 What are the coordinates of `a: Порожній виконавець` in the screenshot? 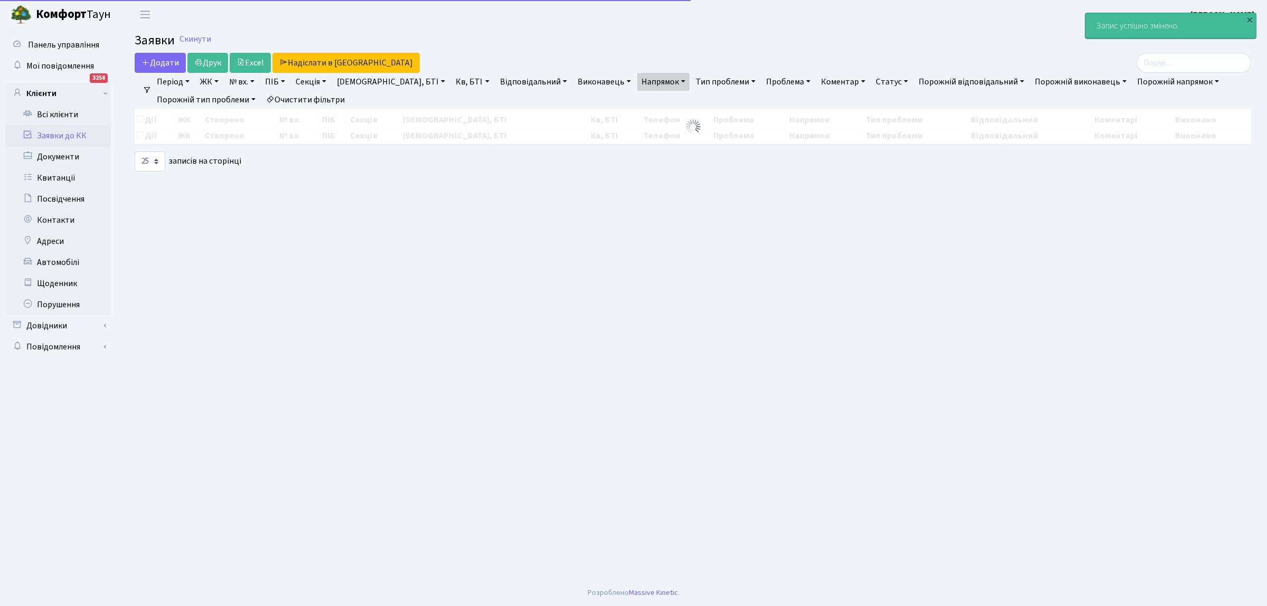 It's located at (1081, 82).